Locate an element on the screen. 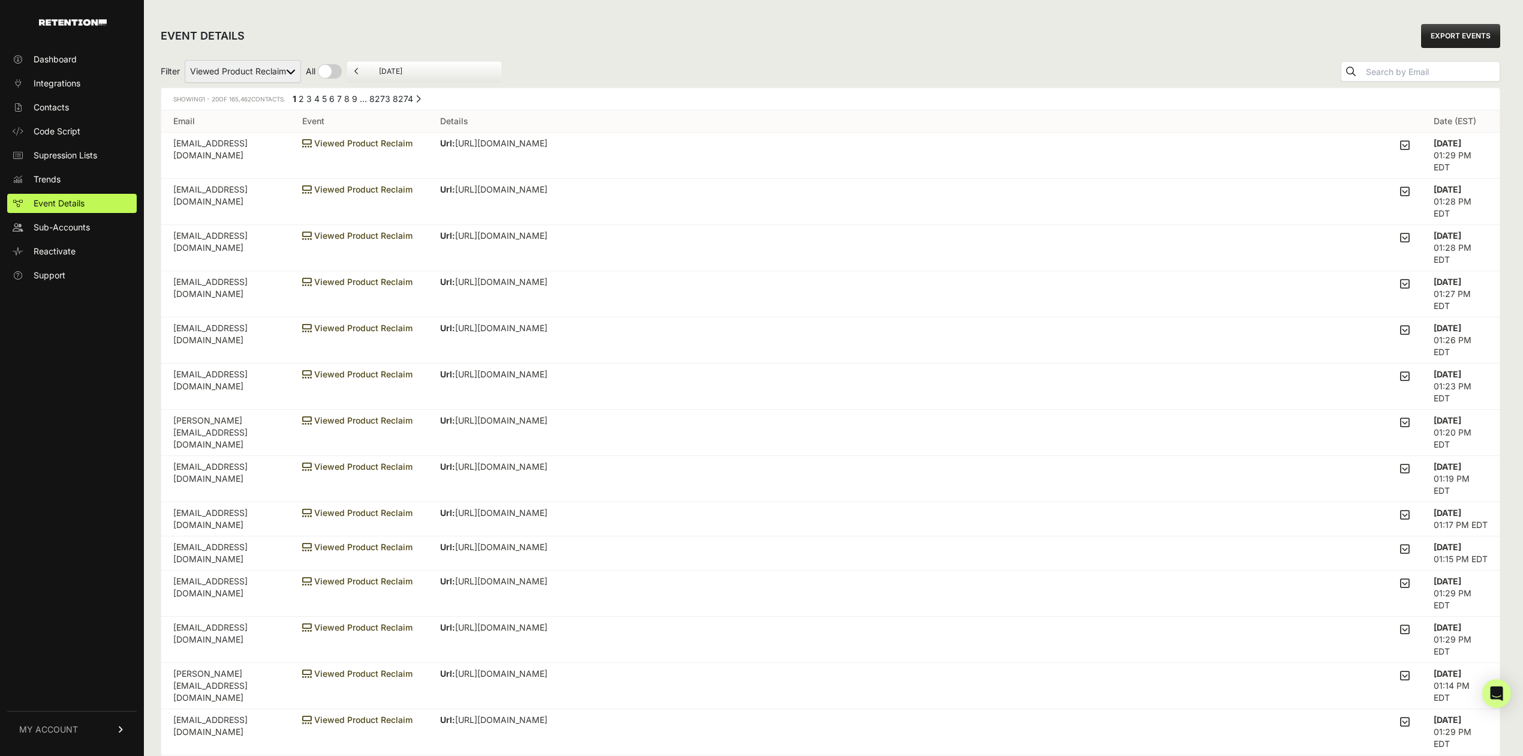  div: Showing of is located at coordinates (229, 99).